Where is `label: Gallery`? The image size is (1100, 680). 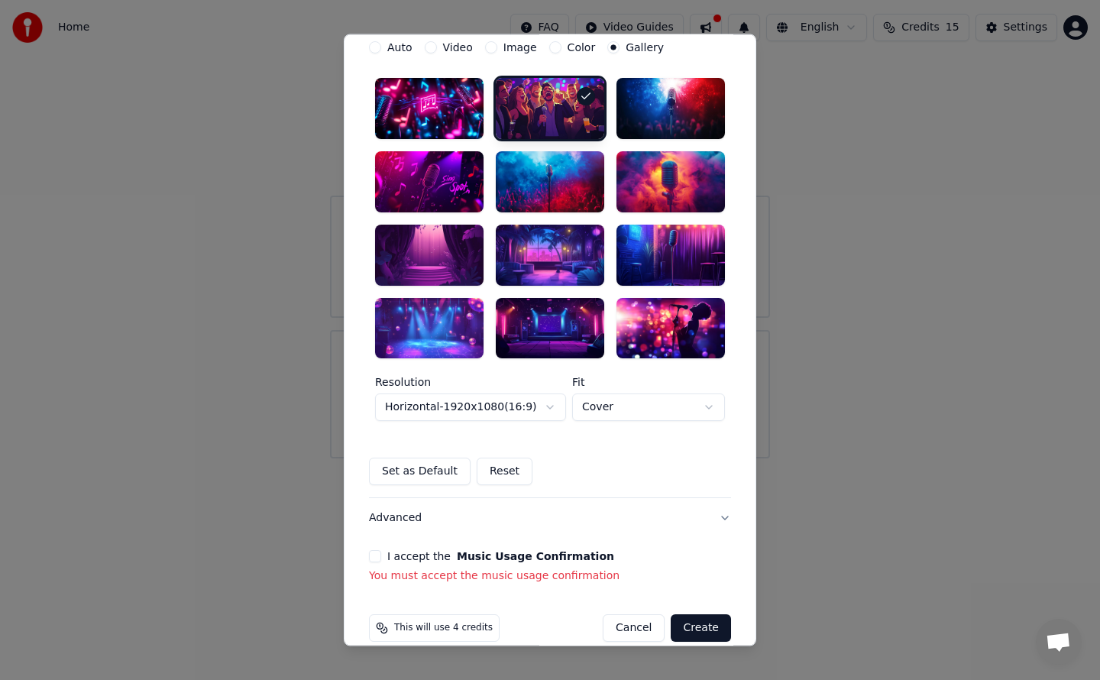 label: Gallery is located at coordinates (645, 47).